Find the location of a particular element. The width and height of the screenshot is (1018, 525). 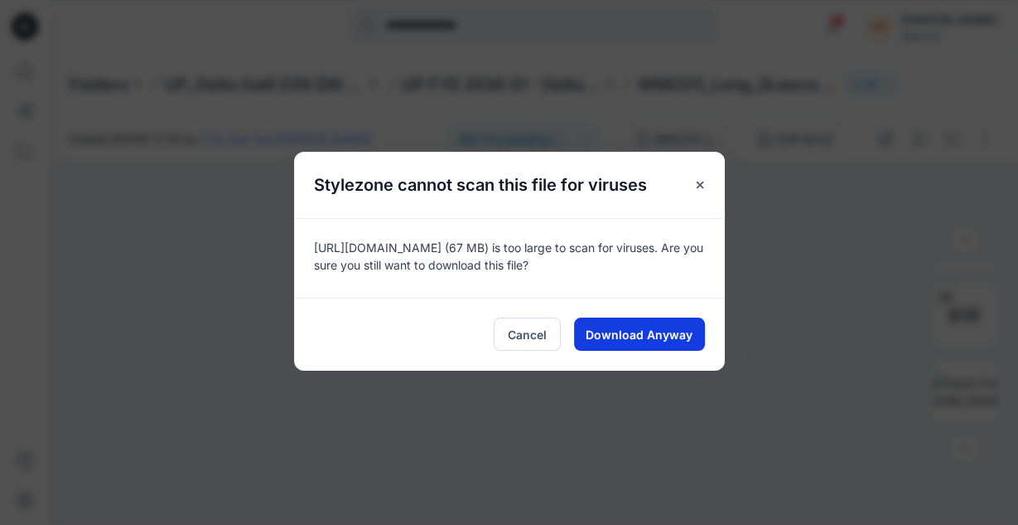

span: Download Anyway is located at coordinates (639, 334).